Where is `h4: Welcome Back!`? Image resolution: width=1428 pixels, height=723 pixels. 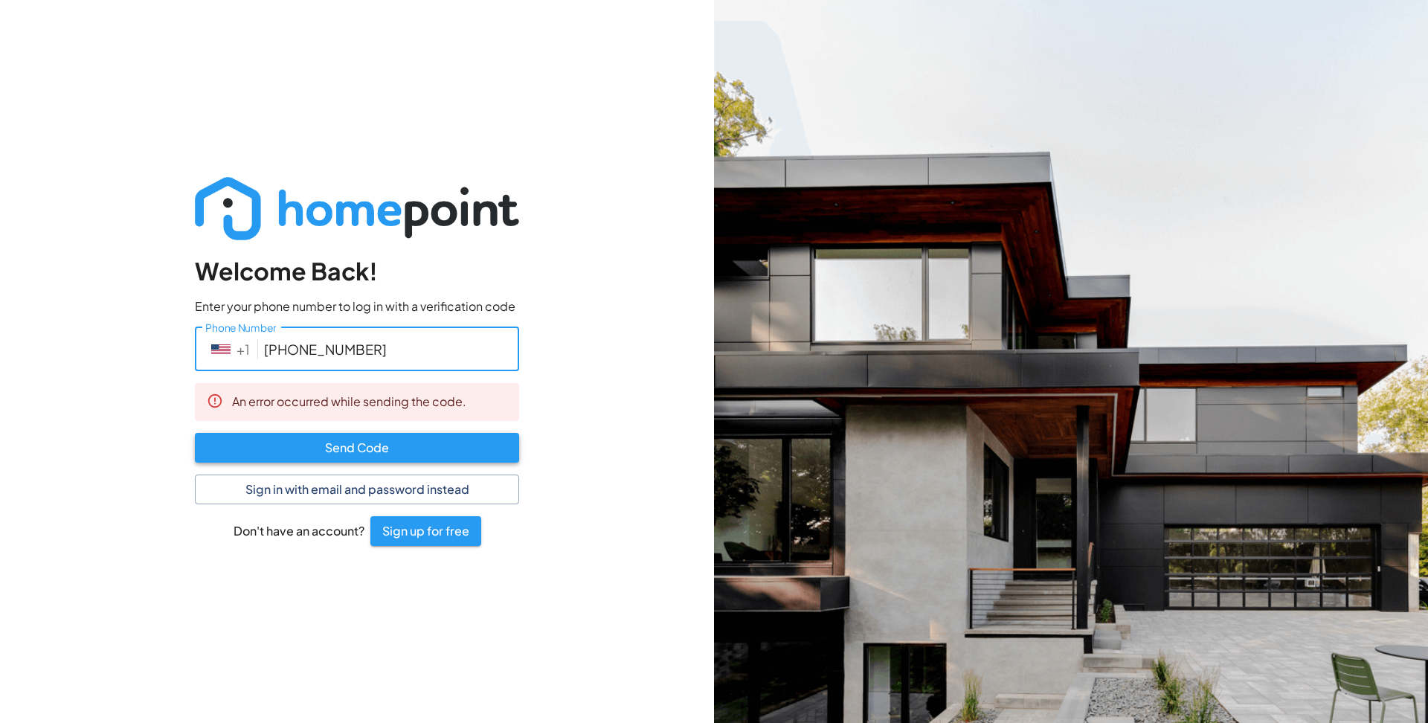
h4: Welcome Back! is located at coordinates (357, 271).